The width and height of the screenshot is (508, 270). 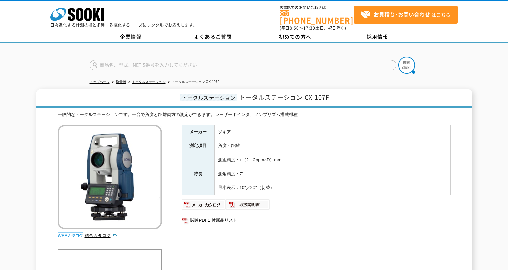 I want to click on span: (平日 ～ 土日、祝日除く), so click(x=313, y=28).